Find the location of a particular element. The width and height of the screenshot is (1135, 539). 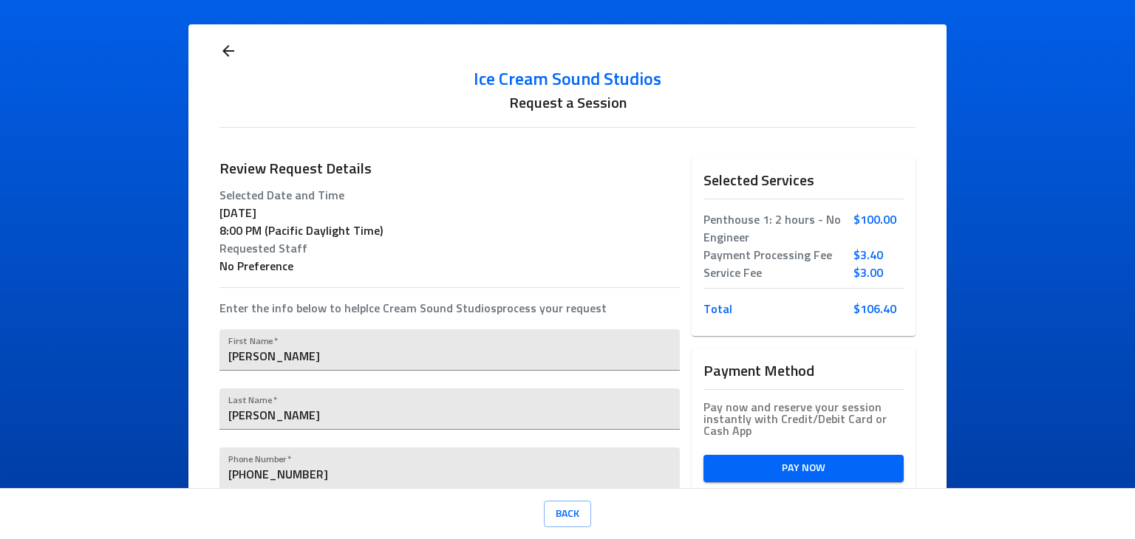

p: $3.40 is located at coordinates (879, 256).